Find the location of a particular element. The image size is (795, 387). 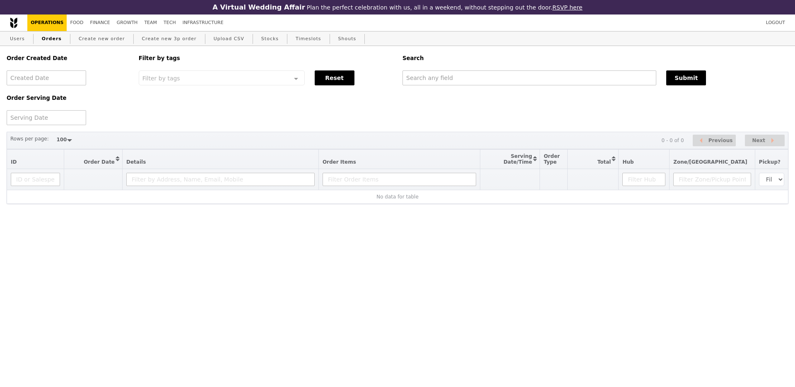

a: Stocks is located at coordinates (270, 39).